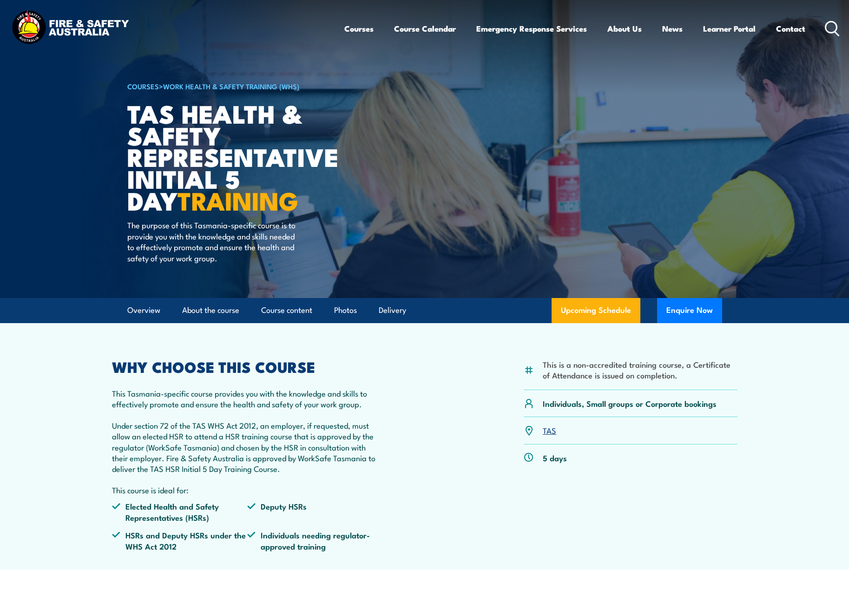 Image resolution: width=849 pixels, height=590 pixels. Describe the element at coordinates (345, 310) in the screenshot. I see `a: Photos` at that location.